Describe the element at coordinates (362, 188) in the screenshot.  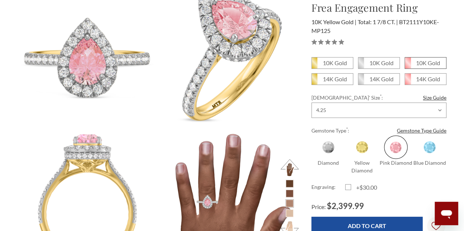
I see `label: +$30.00` at that location.